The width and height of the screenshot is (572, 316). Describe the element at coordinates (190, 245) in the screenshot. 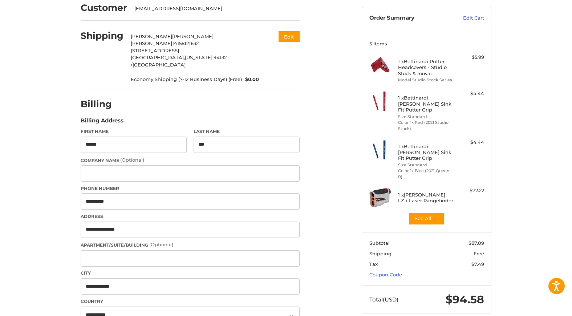

I see `label: Apartment/Suite/Building` at that location.